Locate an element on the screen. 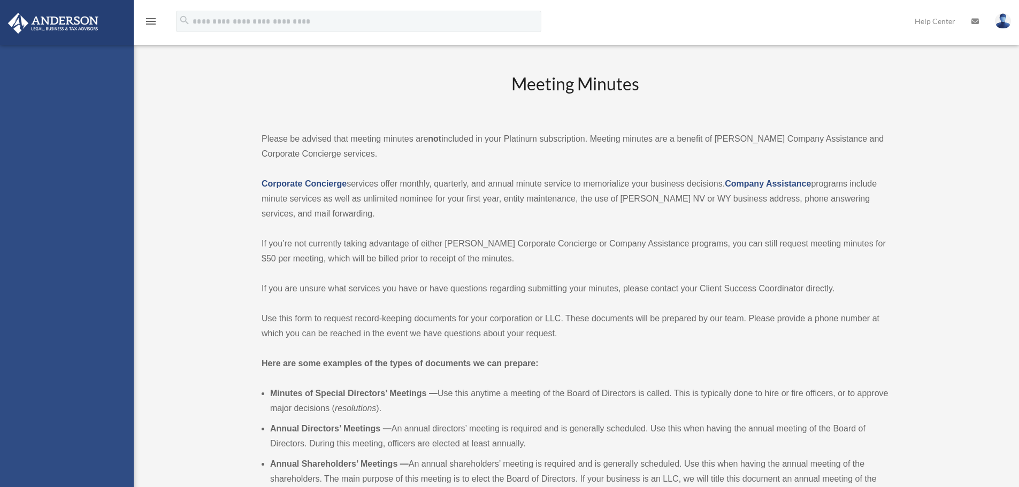 The image size is (1019, 487). strong: Company Assistance is located at coordinates (767, 183).